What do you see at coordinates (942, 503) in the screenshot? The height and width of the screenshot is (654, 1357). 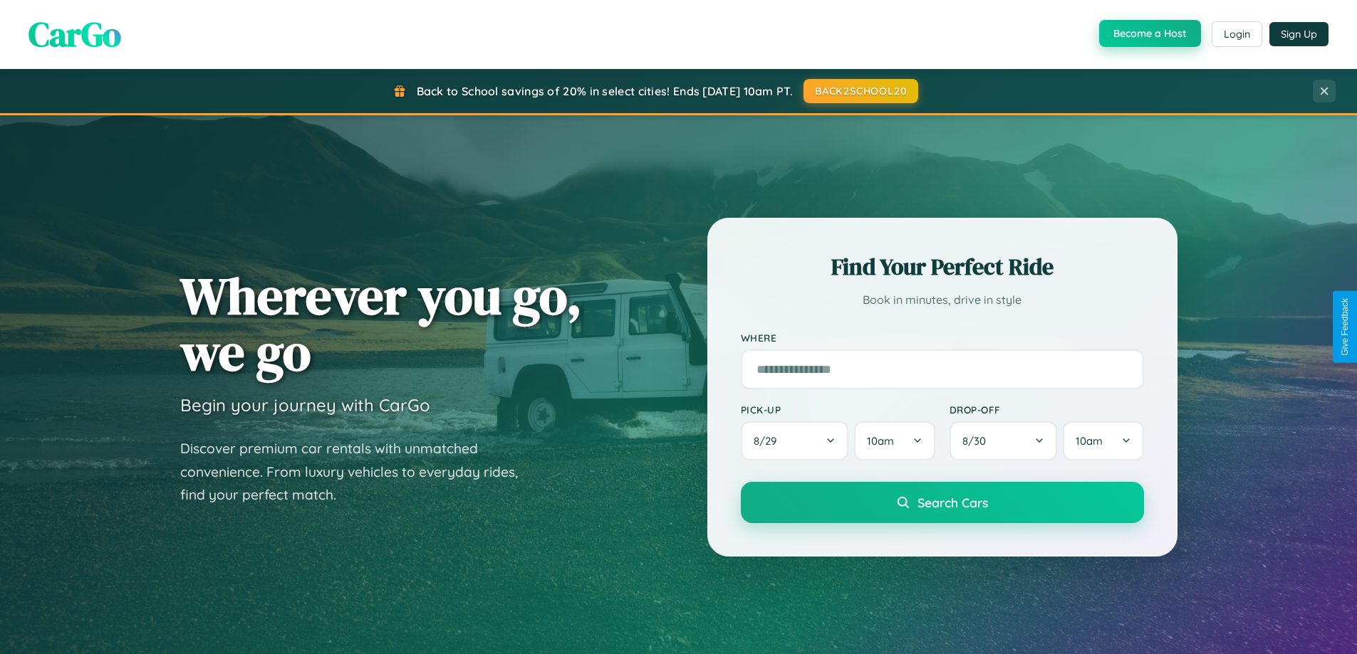 I see `button: Search Cars` at bounding box center [942, 503].